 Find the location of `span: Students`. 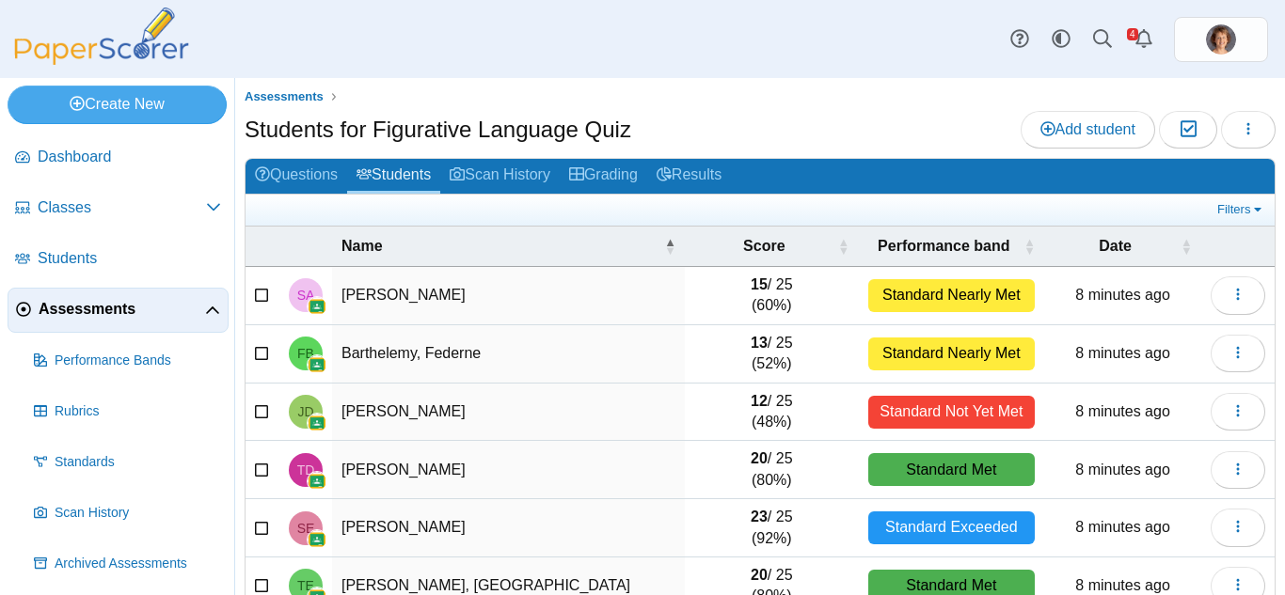

span: Students is located at coordinates (129, 259).